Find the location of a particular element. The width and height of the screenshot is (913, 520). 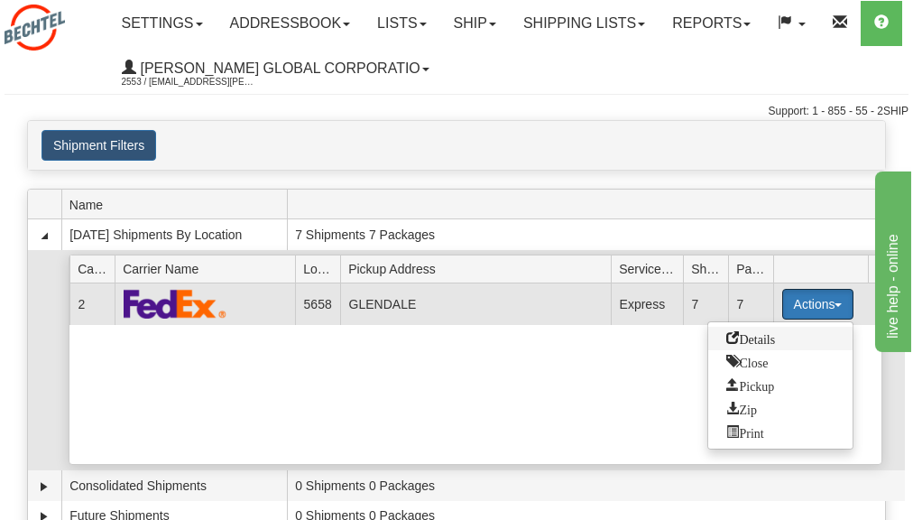

a: Lists is located at coordinates (402, 23).